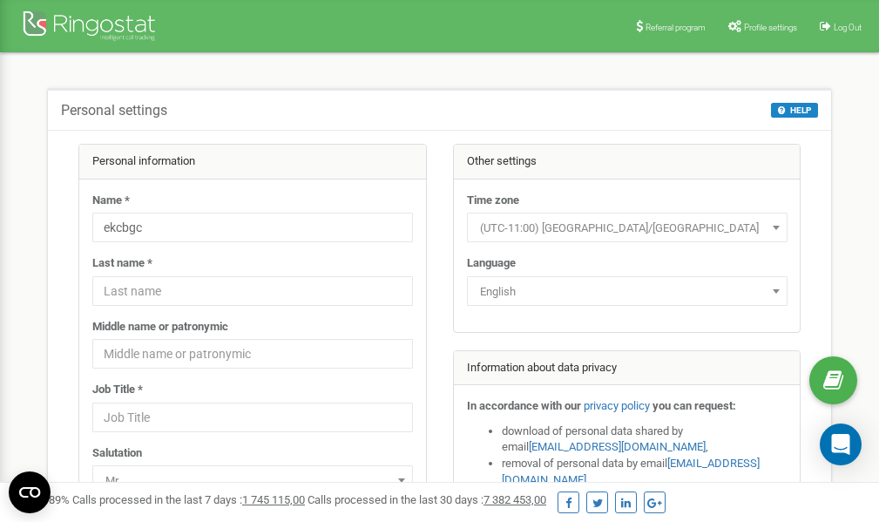  What do you see at coordinates (114, 111) in the screenshot?
I see `h5: Personal settings` at bounding box center [114, 111].